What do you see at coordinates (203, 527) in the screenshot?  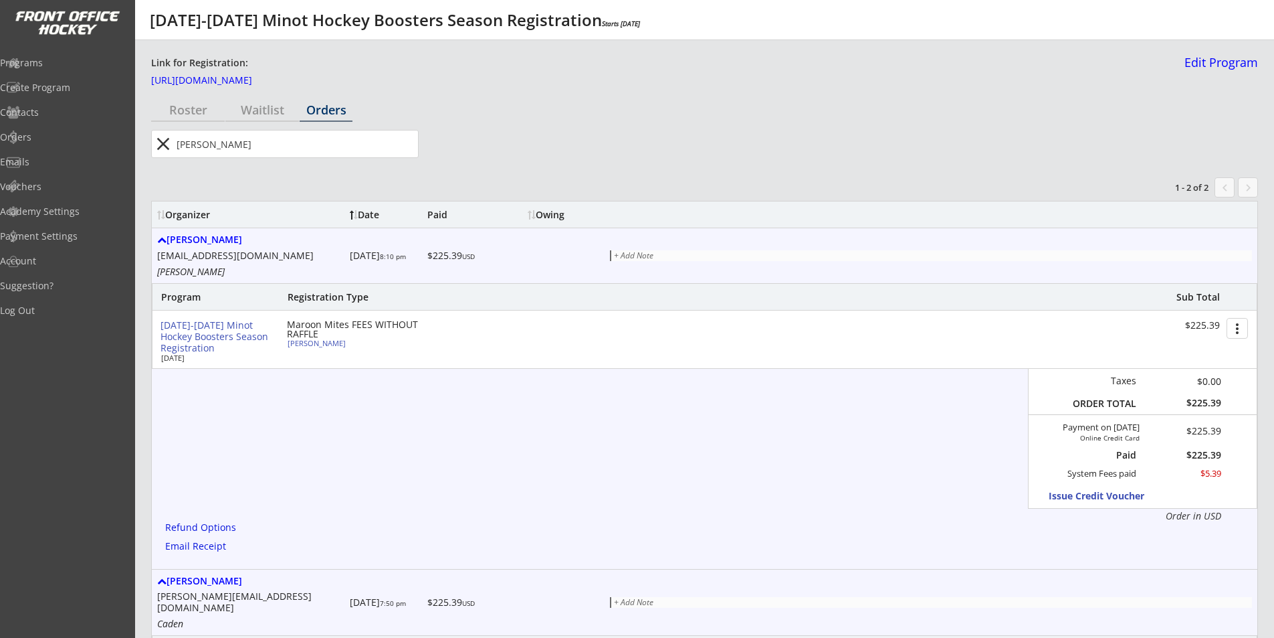 I see `div: Refund Options` at bounding box center [203, 527].